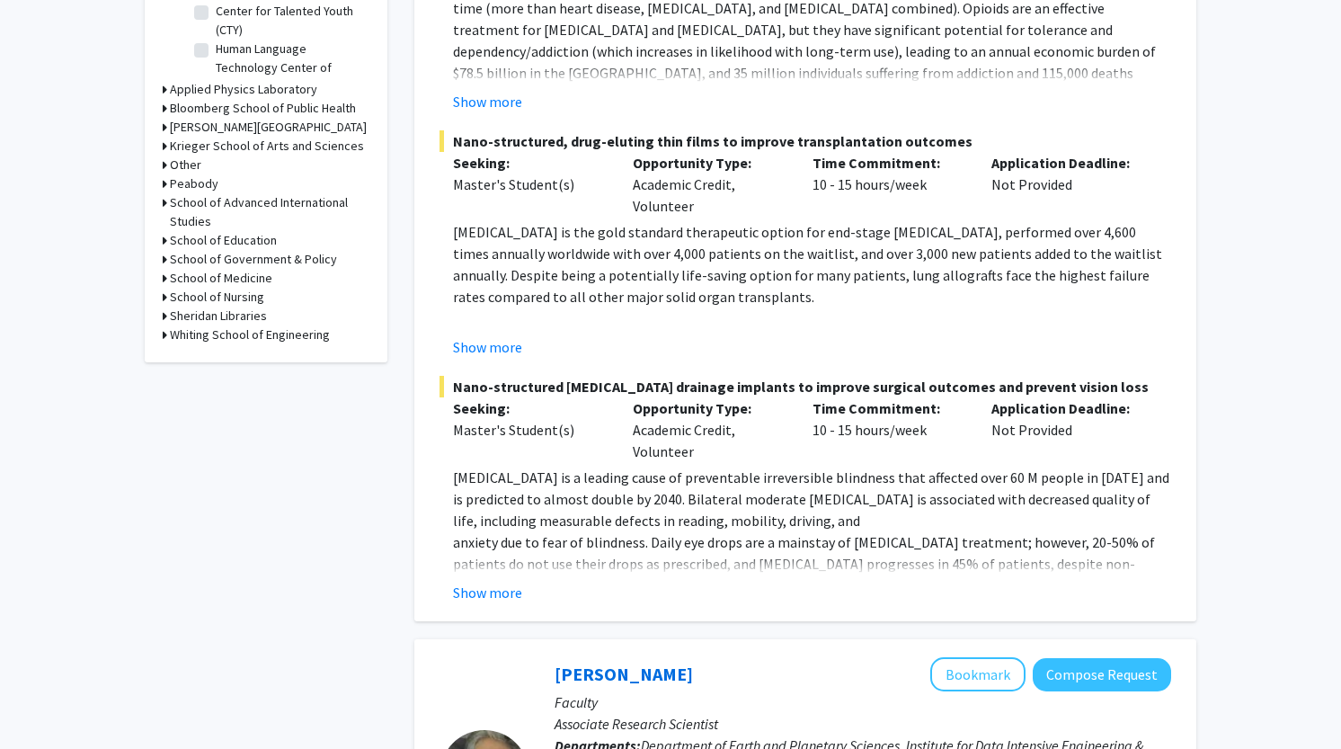 The image size is (1341, 749). I want to click on h3: Other, so click(185, 165).